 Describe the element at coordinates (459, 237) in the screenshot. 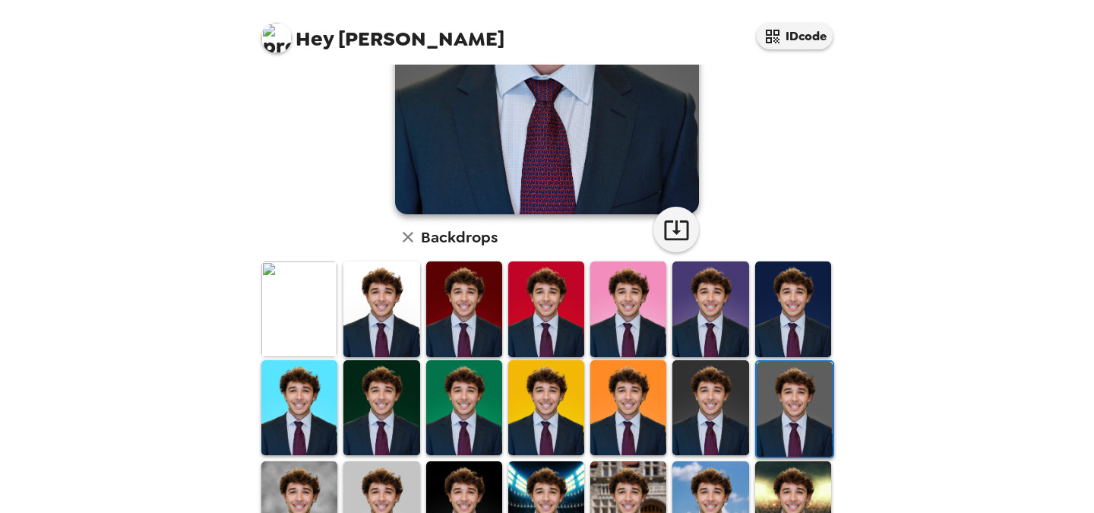

I see `h6: Backdrops` at that location.